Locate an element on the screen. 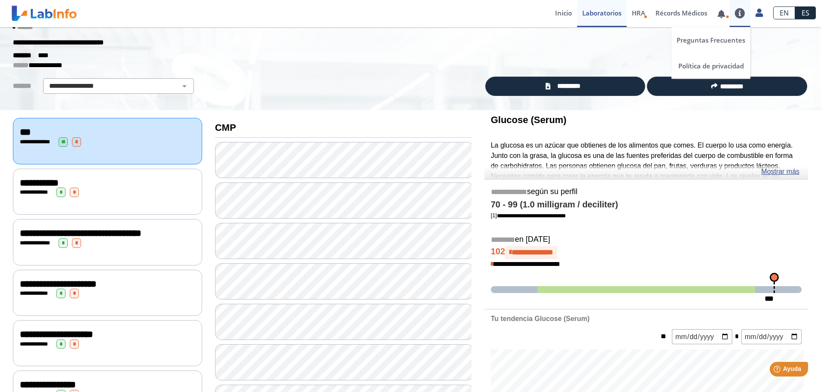  p: La glucosa es un azúcar que obtienes de los alimentos que comes. El cuerpo lo usa como energía. J... is located at coordinates (646, 171).